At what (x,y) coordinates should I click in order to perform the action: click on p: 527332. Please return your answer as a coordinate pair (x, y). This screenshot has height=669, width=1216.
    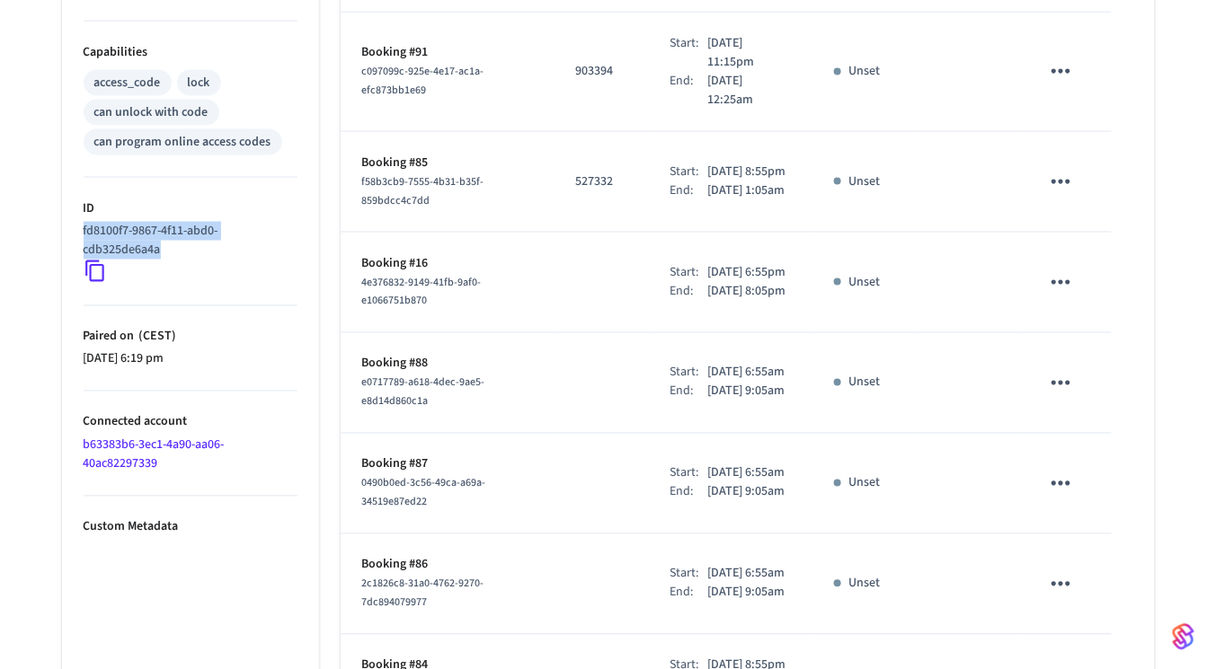
    Looking at the image, I should click on (601, 182).